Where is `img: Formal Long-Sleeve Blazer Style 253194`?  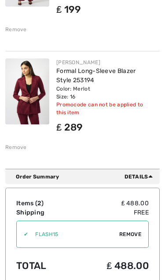 img: Formal Long-Sleeve Blazer Style 253194 is located at coordinates (27, 92).